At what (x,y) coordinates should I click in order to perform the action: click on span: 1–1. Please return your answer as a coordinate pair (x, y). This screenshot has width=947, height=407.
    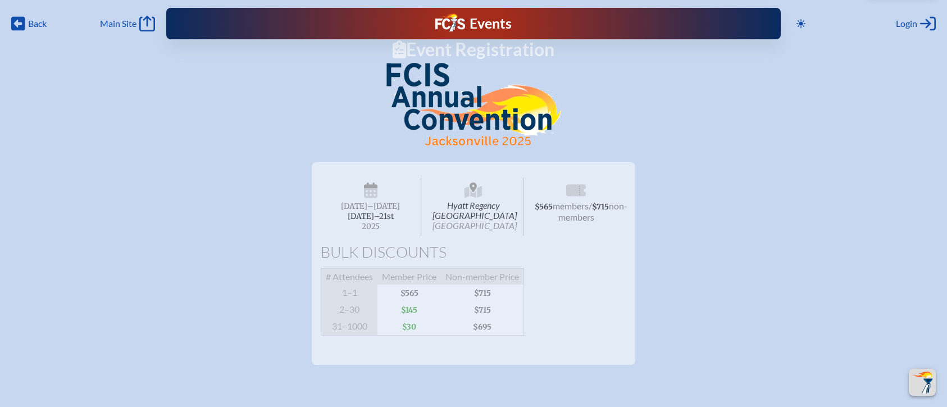
    Looking at the image, I should click on (350, 293).